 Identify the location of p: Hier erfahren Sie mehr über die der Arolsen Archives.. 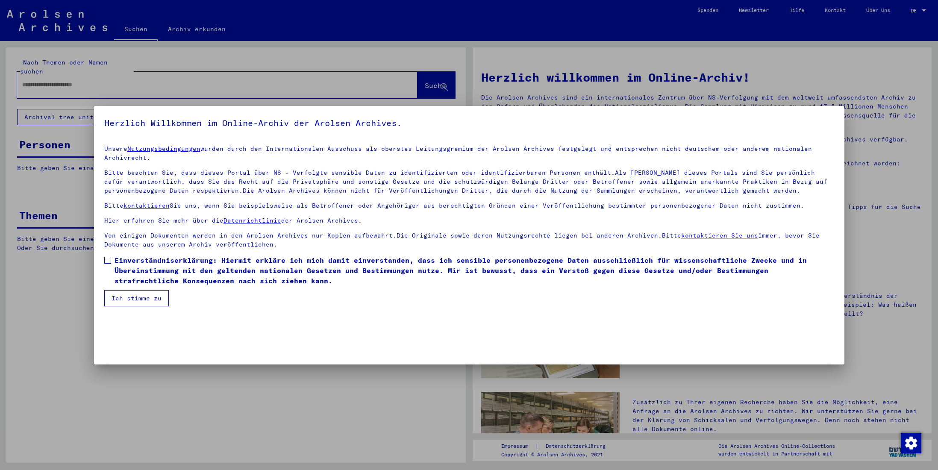
(469, 220).